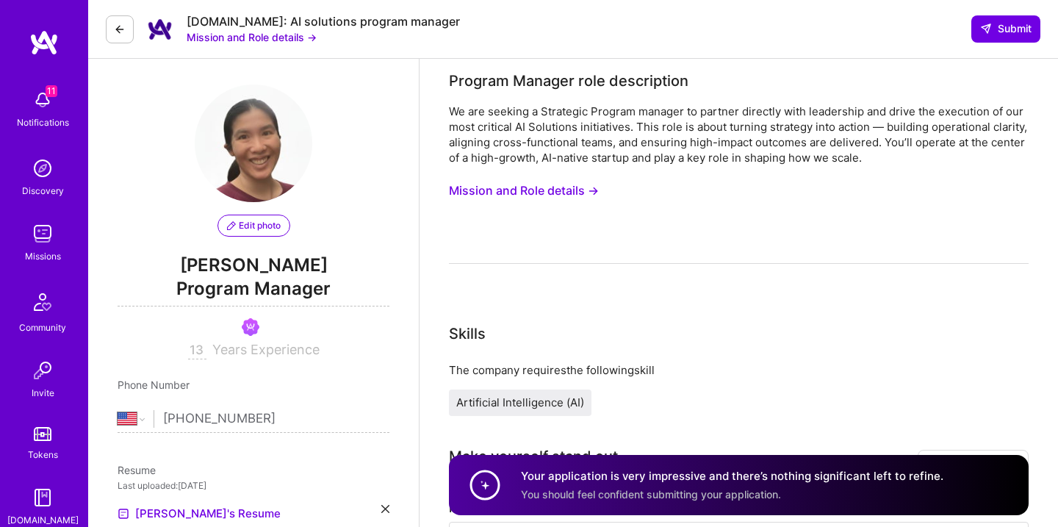 Image resolution: width=1058 pixels, height=527 pixels. What do you see at coordinates (231, 226) in the screenshot?
I see `i: icon PencilPurple` at bounding box center [231, 226].